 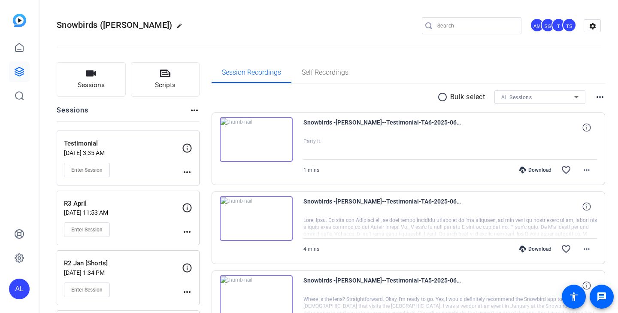 What do you see at coordinates (547, 25) in the screenshot?
I see `div: SG` at bounding box center [547, 25].